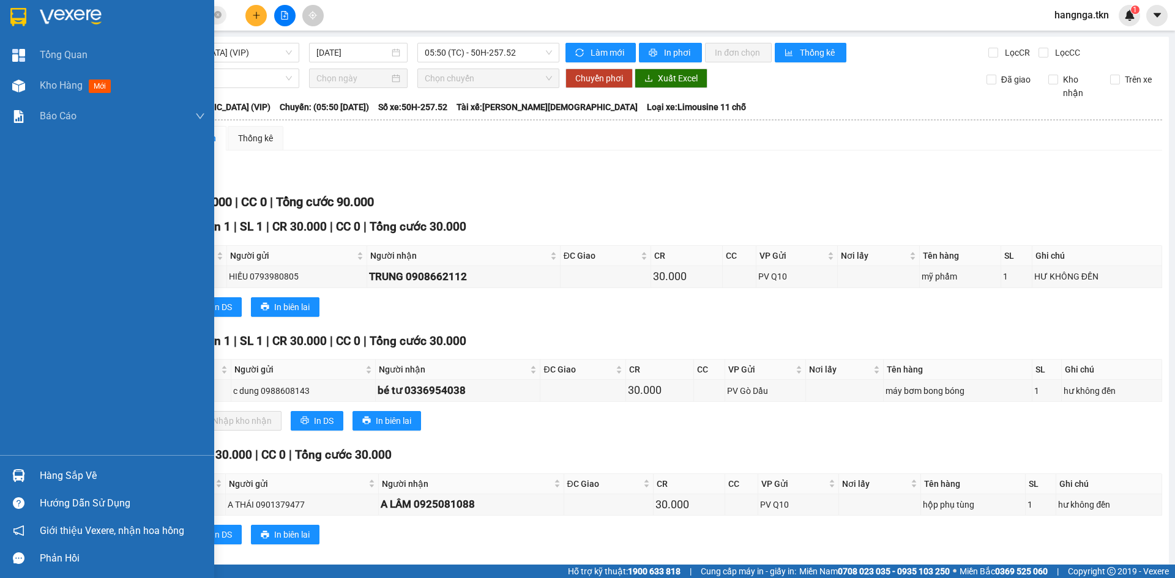  Describe the element at coordinates (670, 53) in the screenshot. I see `button: printerIn phơi` at that location.